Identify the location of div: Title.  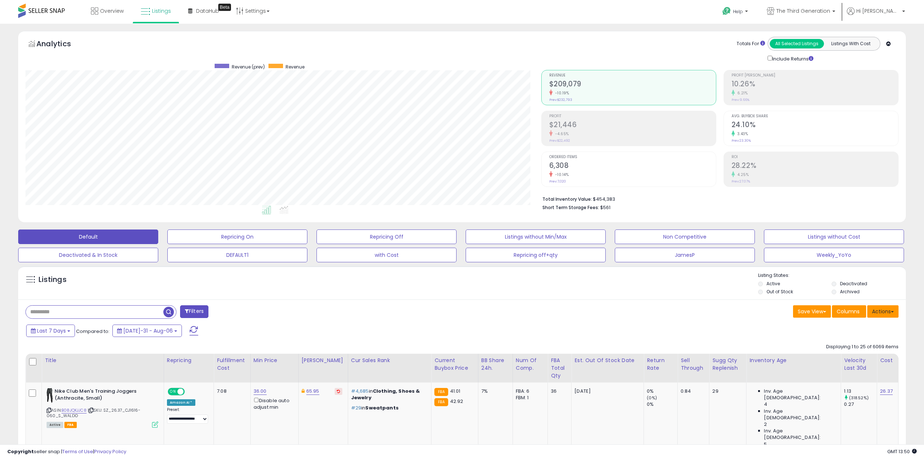
(103, 360).